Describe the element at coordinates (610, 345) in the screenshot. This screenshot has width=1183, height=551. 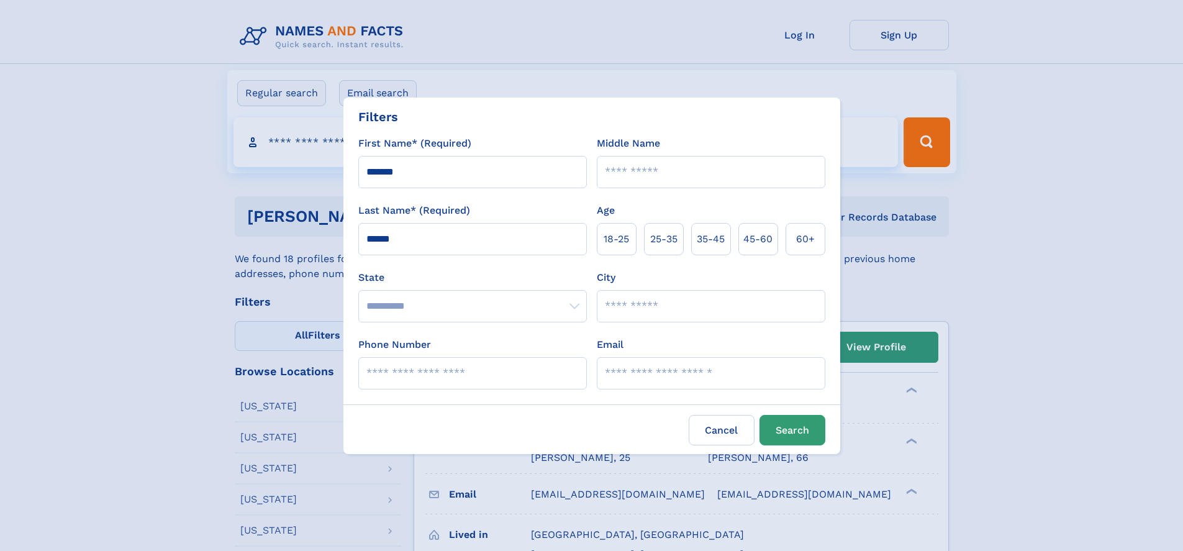
I see `label: Email` at that location.